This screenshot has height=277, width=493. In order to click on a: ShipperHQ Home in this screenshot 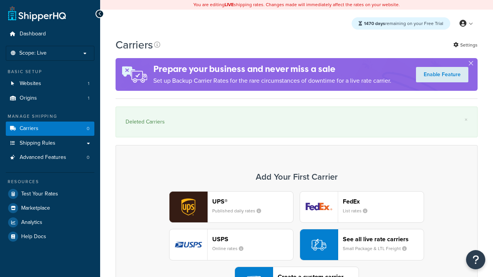, I will do `click(37, 13)`.